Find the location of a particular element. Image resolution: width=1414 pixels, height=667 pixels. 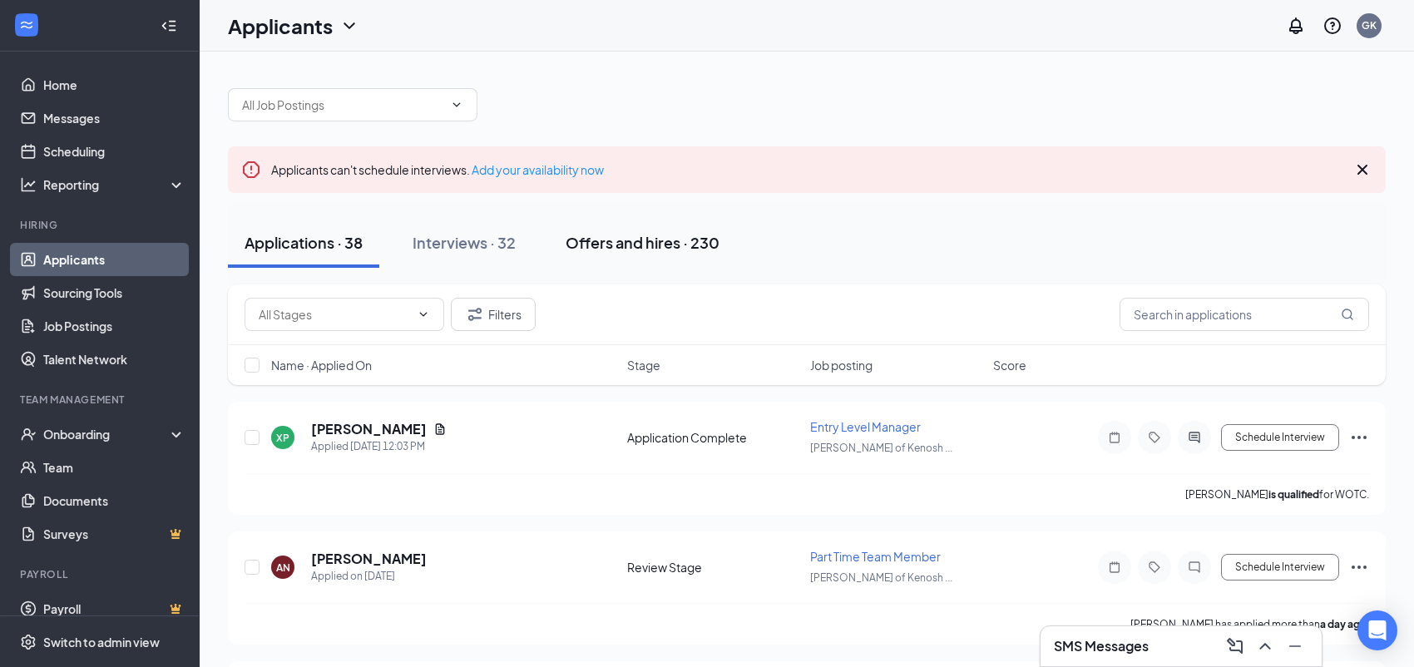

svg: Document is located at coordinates (440, 429).